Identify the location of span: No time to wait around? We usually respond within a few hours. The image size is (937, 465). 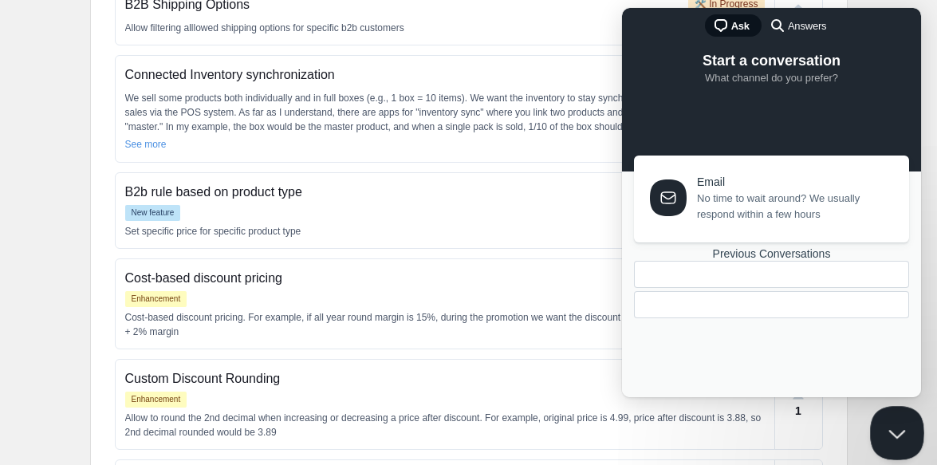
(172, 199).